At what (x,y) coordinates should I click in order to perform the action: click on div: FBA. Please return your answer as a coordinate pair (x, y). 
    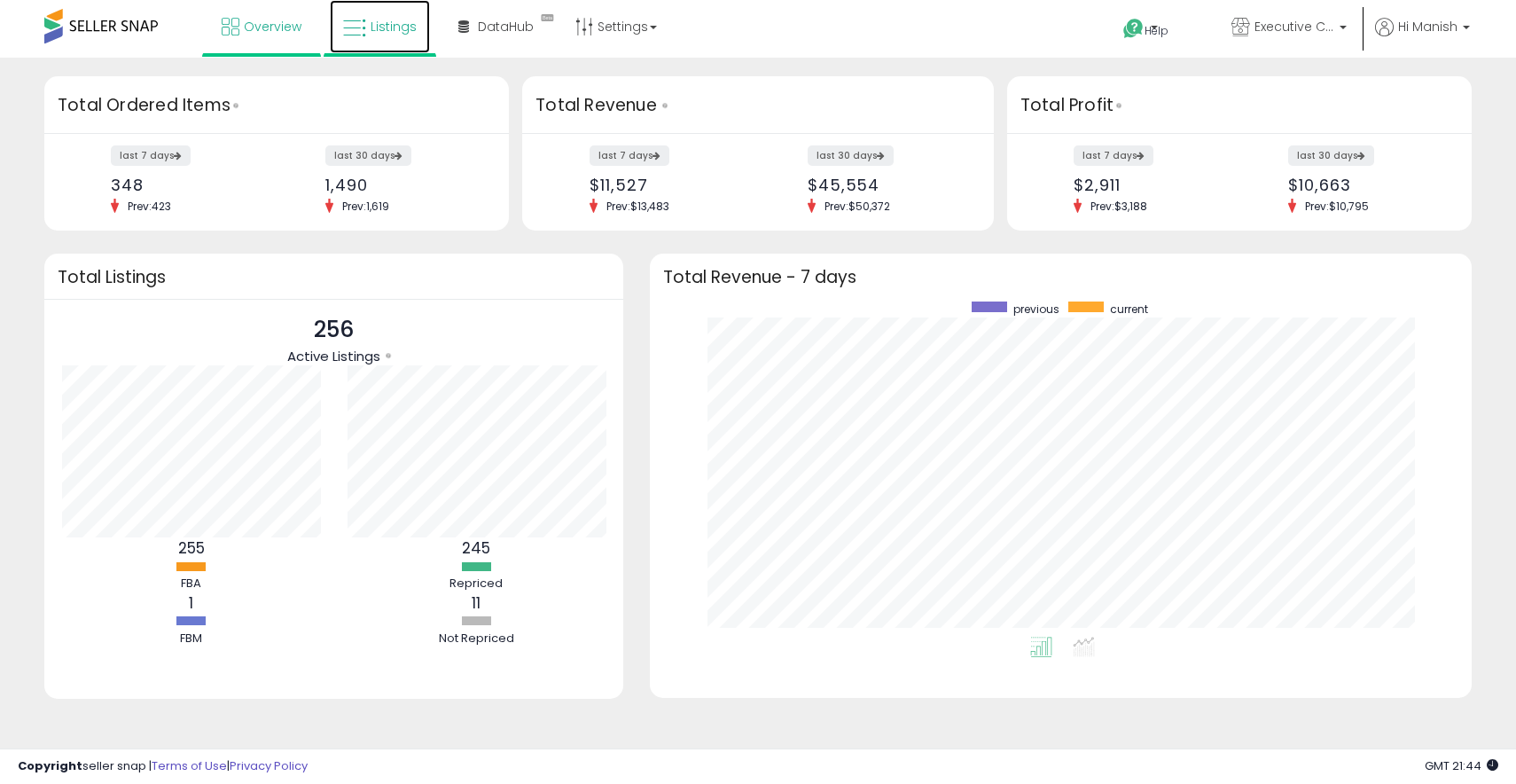
    Looking at the image, I should click on (191, 584).